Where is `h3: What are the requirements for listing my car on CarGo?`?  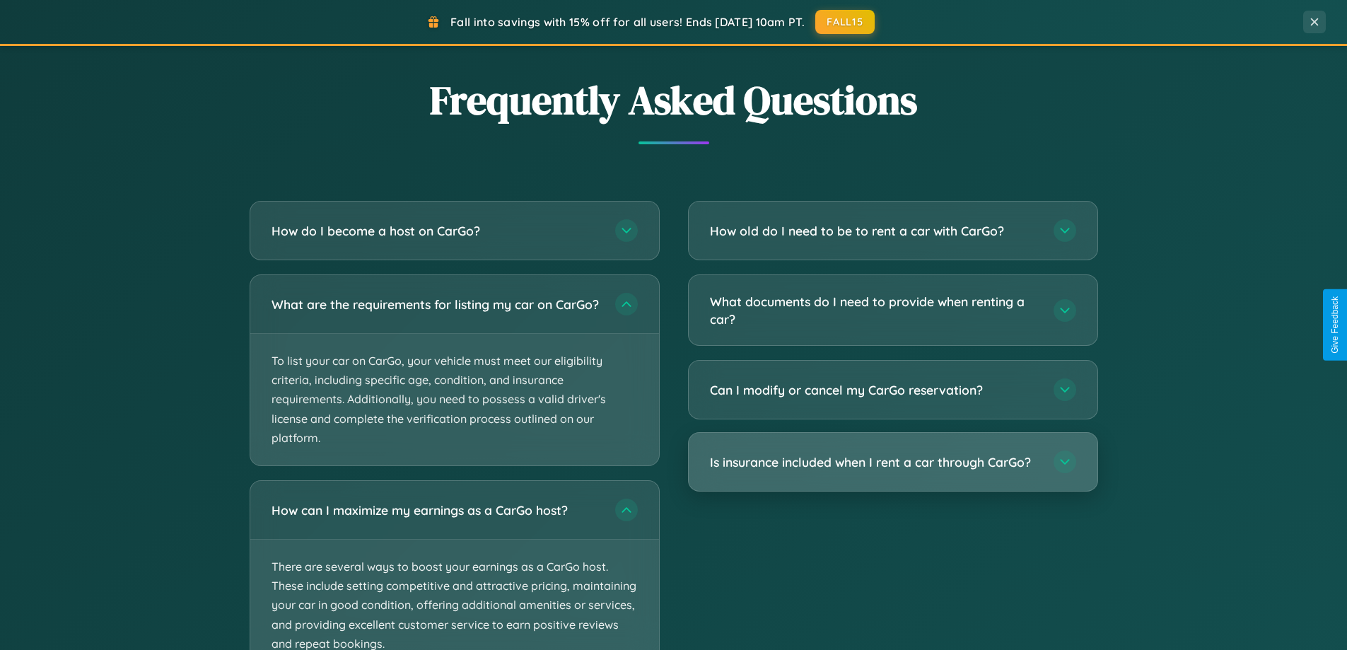
h3: What are the requirements for listing my car on CarGo? is located at coordinates (436, 304).